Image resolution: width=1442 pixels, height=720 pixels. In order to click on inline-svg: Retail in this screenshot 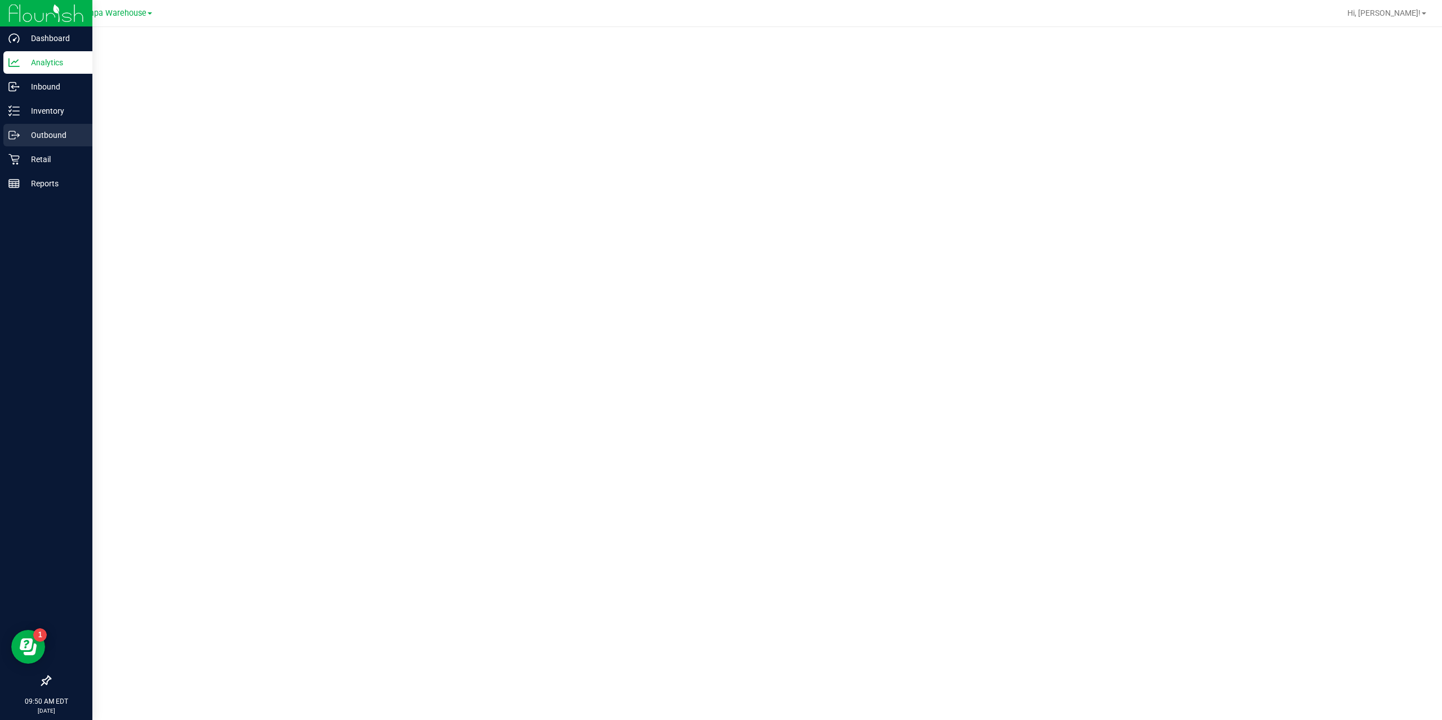, I will do `click(14, 159)`.